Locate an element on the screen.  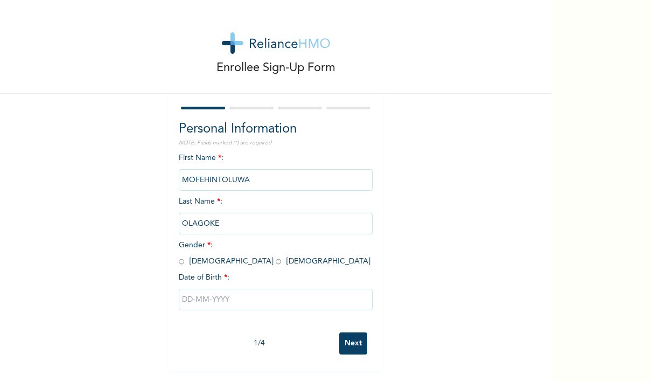
p: NOTE: Fields marked (*) are required is located at coordinates (276, 143).